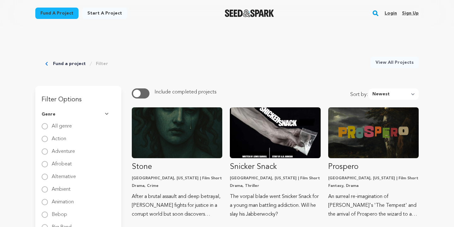  I want to click on label: Ambient, so click(61, 187).